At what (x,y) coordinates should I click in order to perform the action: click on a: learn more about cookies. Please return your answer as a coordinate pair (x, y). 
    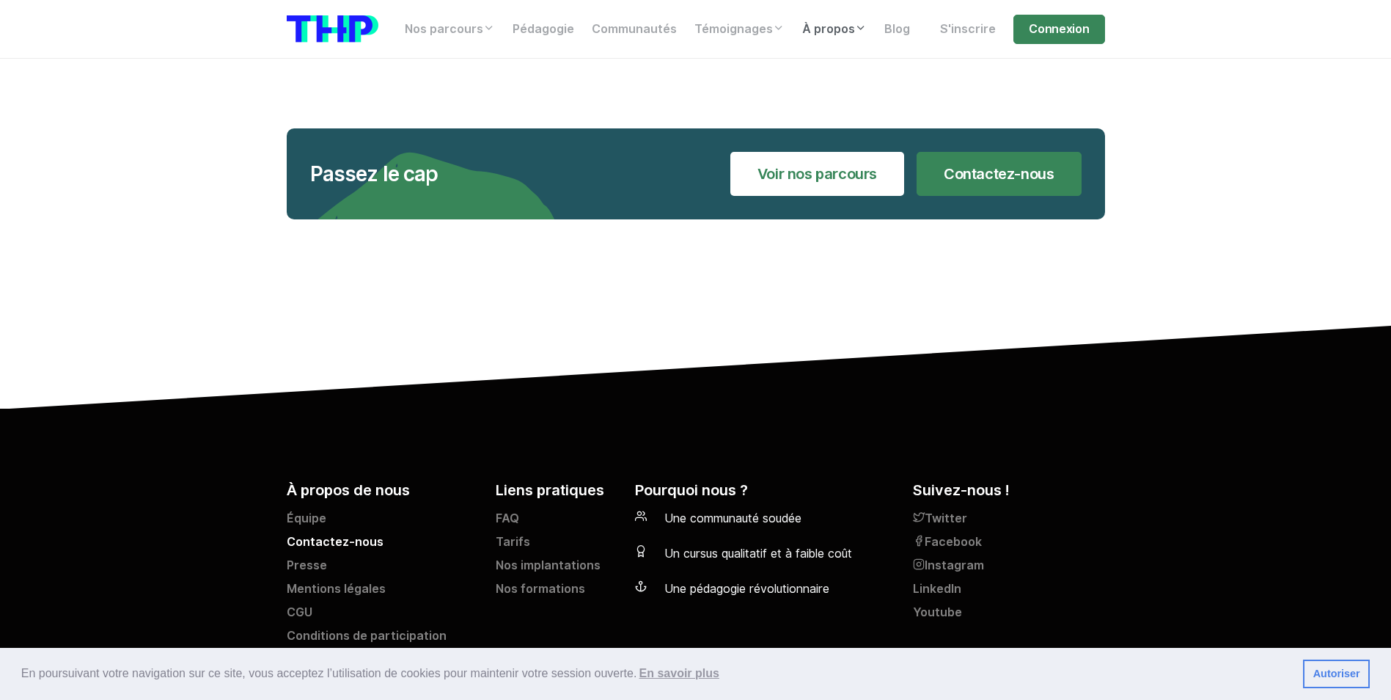
    Looking at the image, I should click on (679, 673).